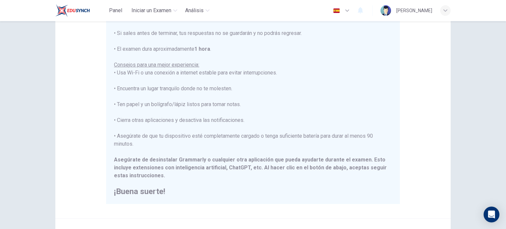  I want to click on div: Open Intercom Messenger, so click(492, 215).